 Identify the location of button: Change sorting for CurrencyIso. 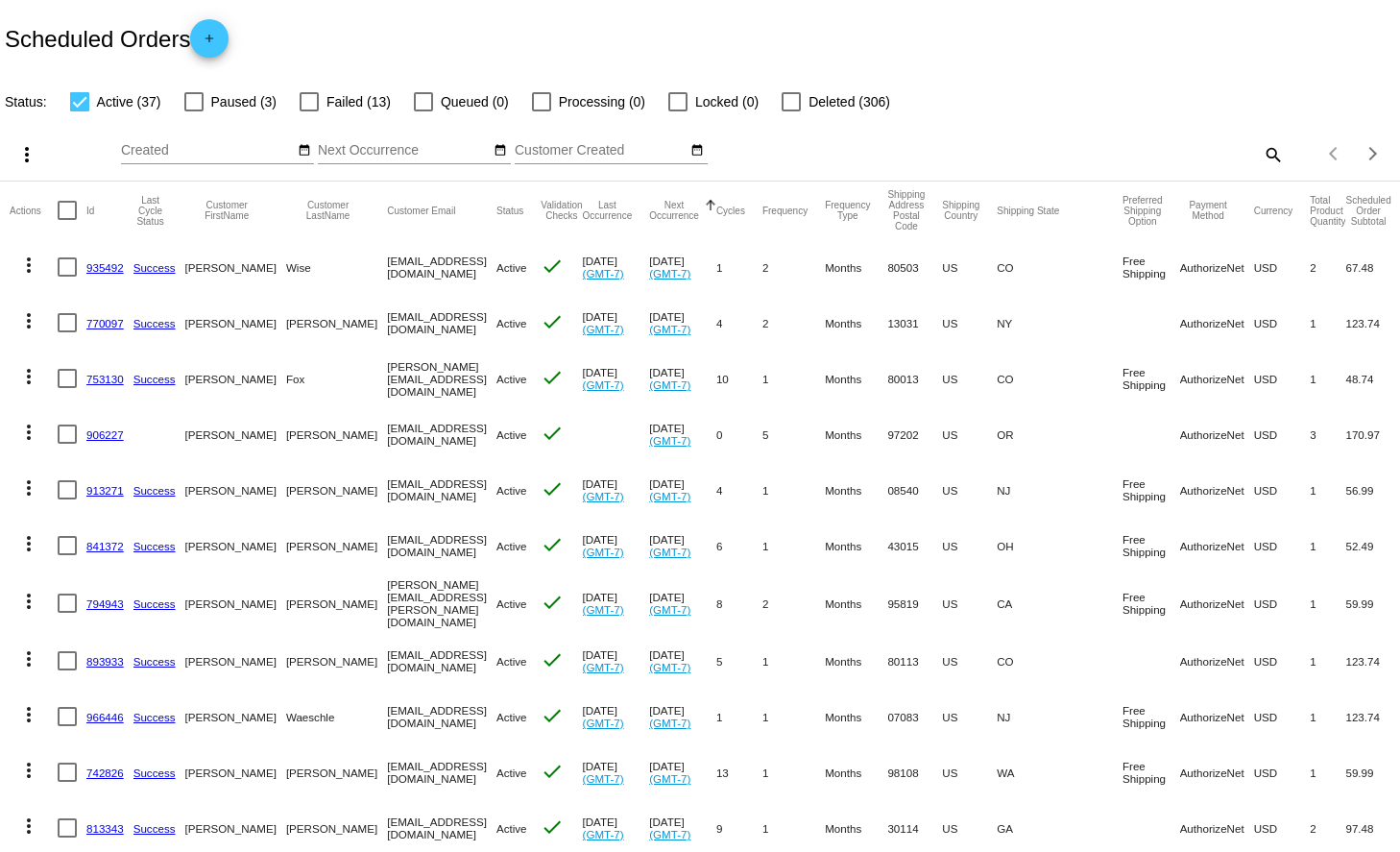
(1273, 211).